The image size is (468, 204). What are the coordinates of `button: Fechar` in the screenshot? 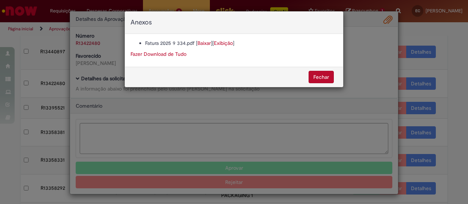 It's located at (321, 77).